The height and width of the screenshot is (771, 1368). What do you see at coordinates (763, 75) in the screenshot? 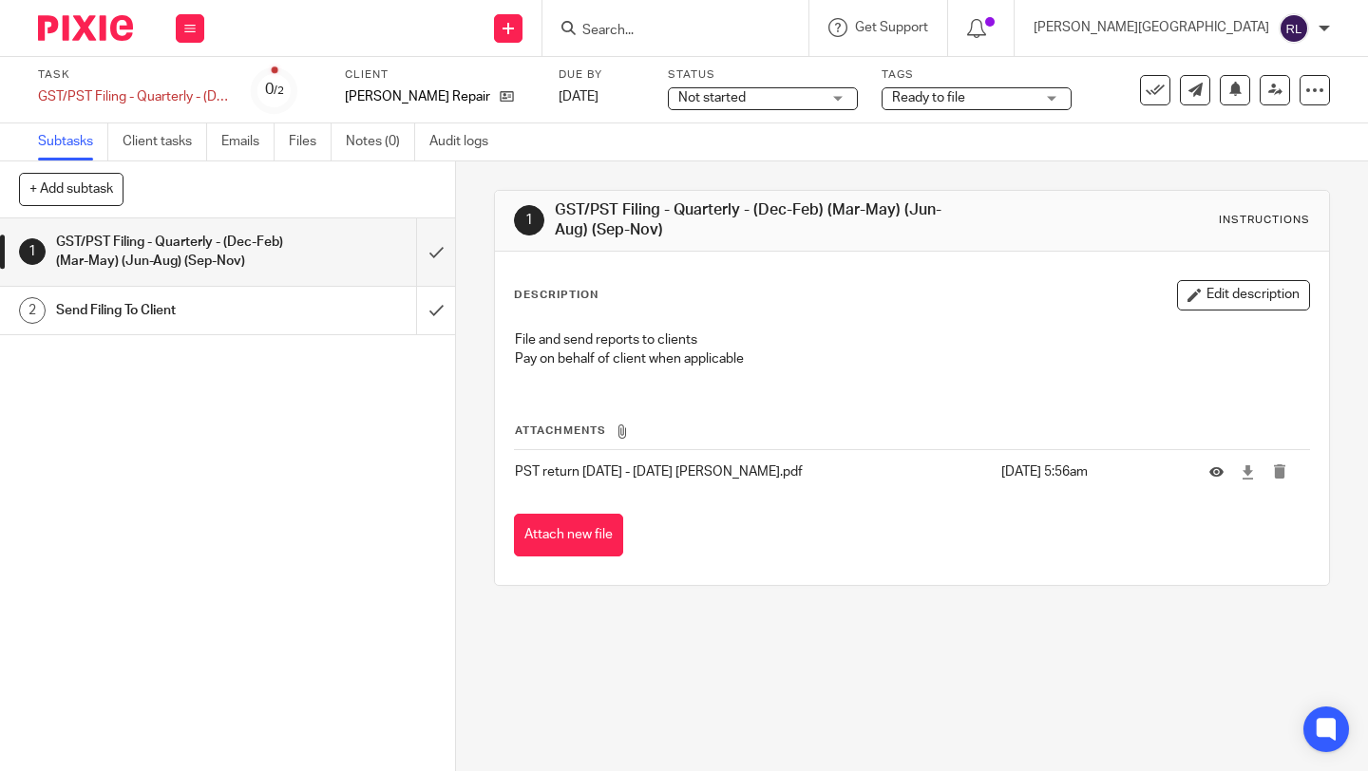
I see `label: Status` at bounding box center [763, 75].